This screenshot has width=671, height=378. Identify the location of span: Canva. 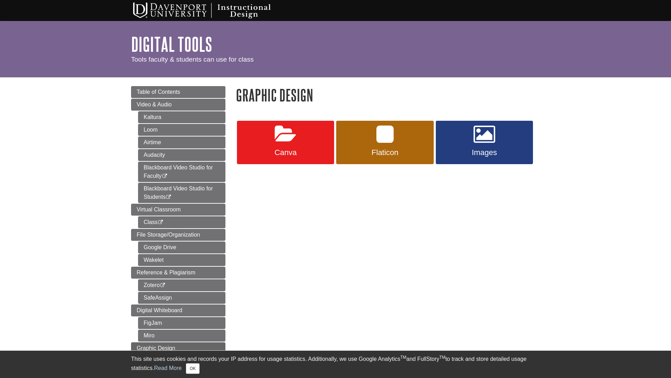
(286, 152).